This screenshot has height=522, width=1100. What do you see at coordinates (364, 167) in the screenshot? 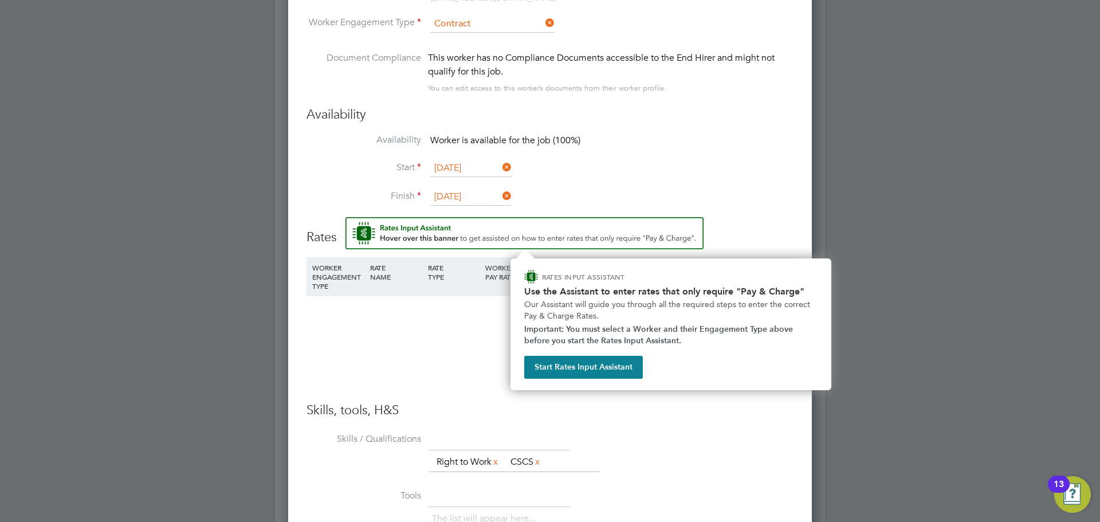
I see `label: Start` at bounding box center [364, 167].